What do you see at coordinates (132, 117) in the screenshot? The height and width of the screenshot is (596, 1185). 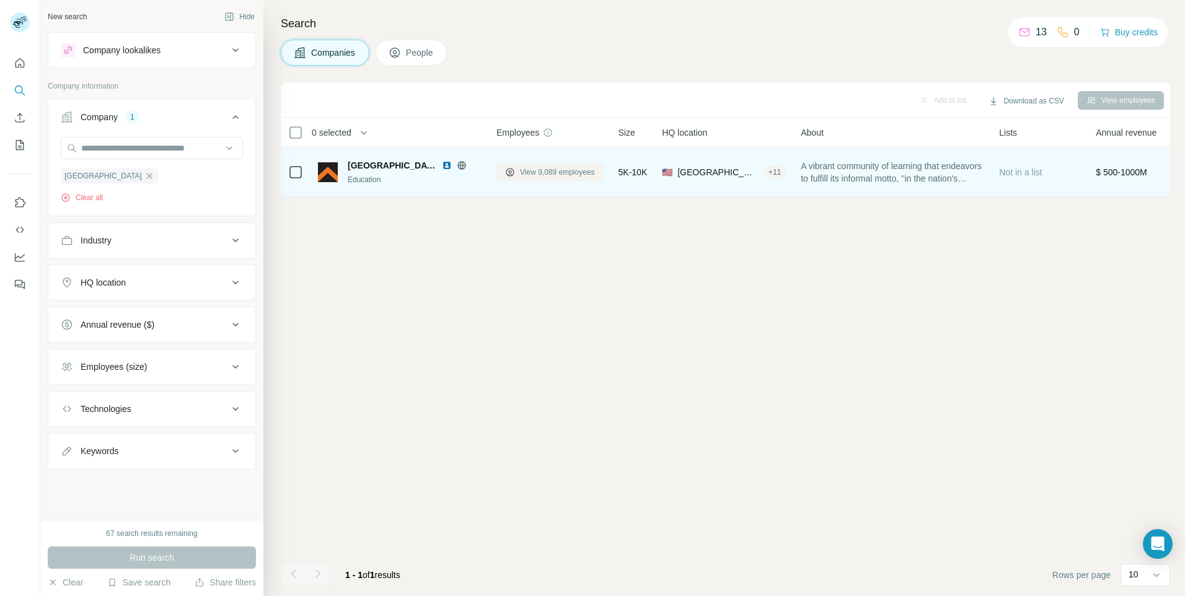 I see `div: 1` at bounding box center [132, 117].